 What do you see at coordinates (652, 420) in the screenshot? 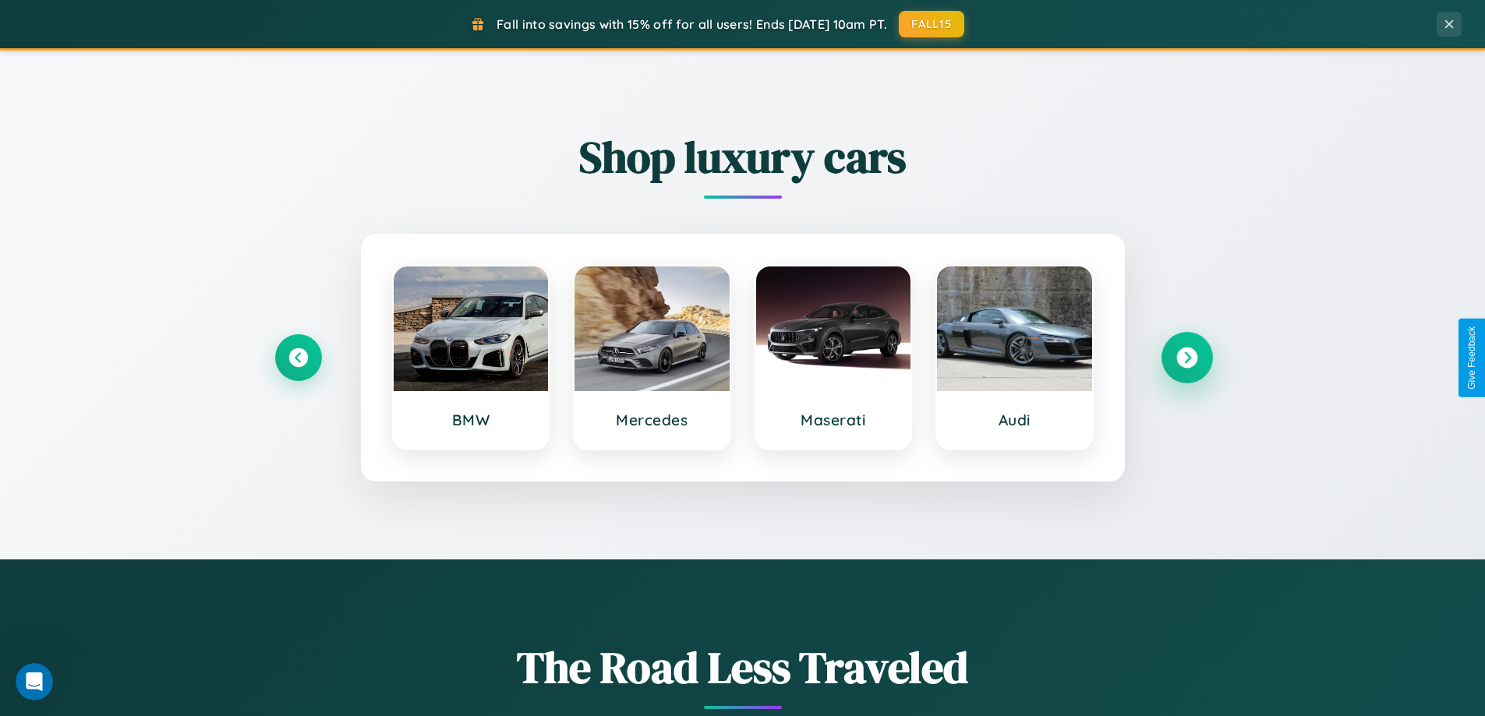
I see `h3: Mercedes` at bounding box center [652, 420].